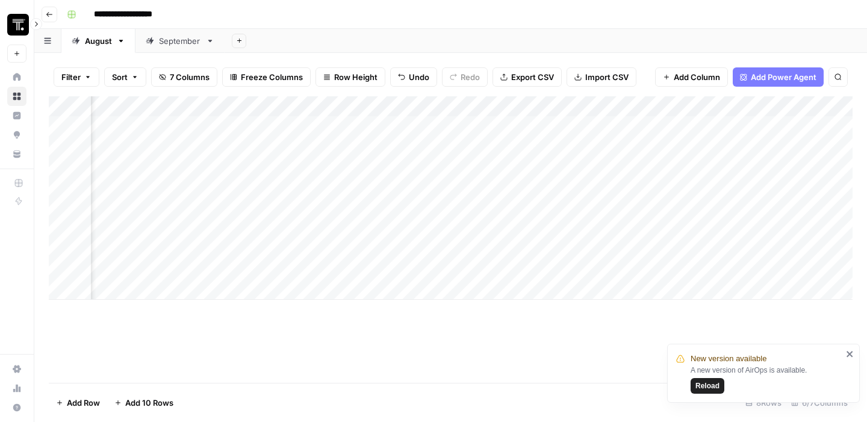  I want to click on a: Opportunities, so click(17, 135).